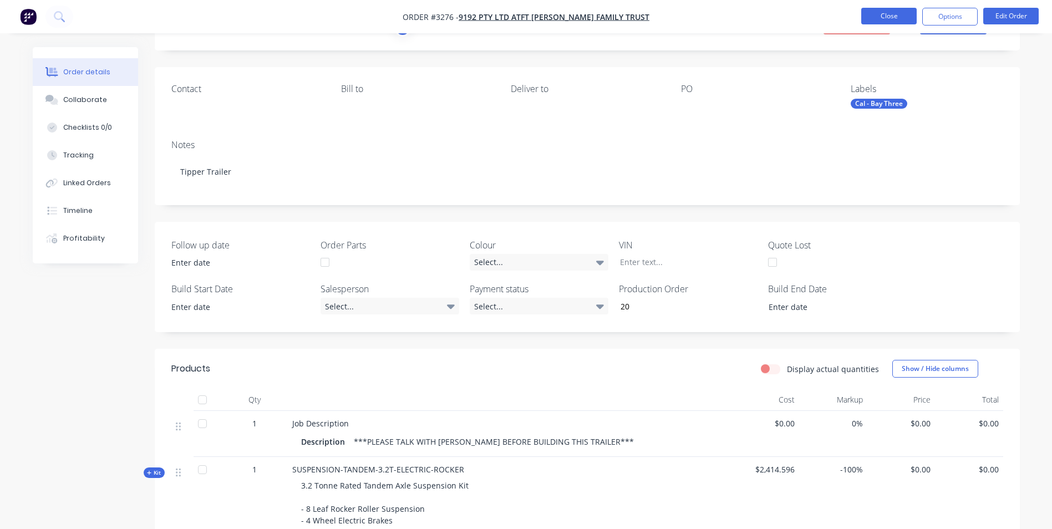 Image resolution: width=1052 pixels, height=529 pixels. I want to click on div: Description, so click(325, 441).